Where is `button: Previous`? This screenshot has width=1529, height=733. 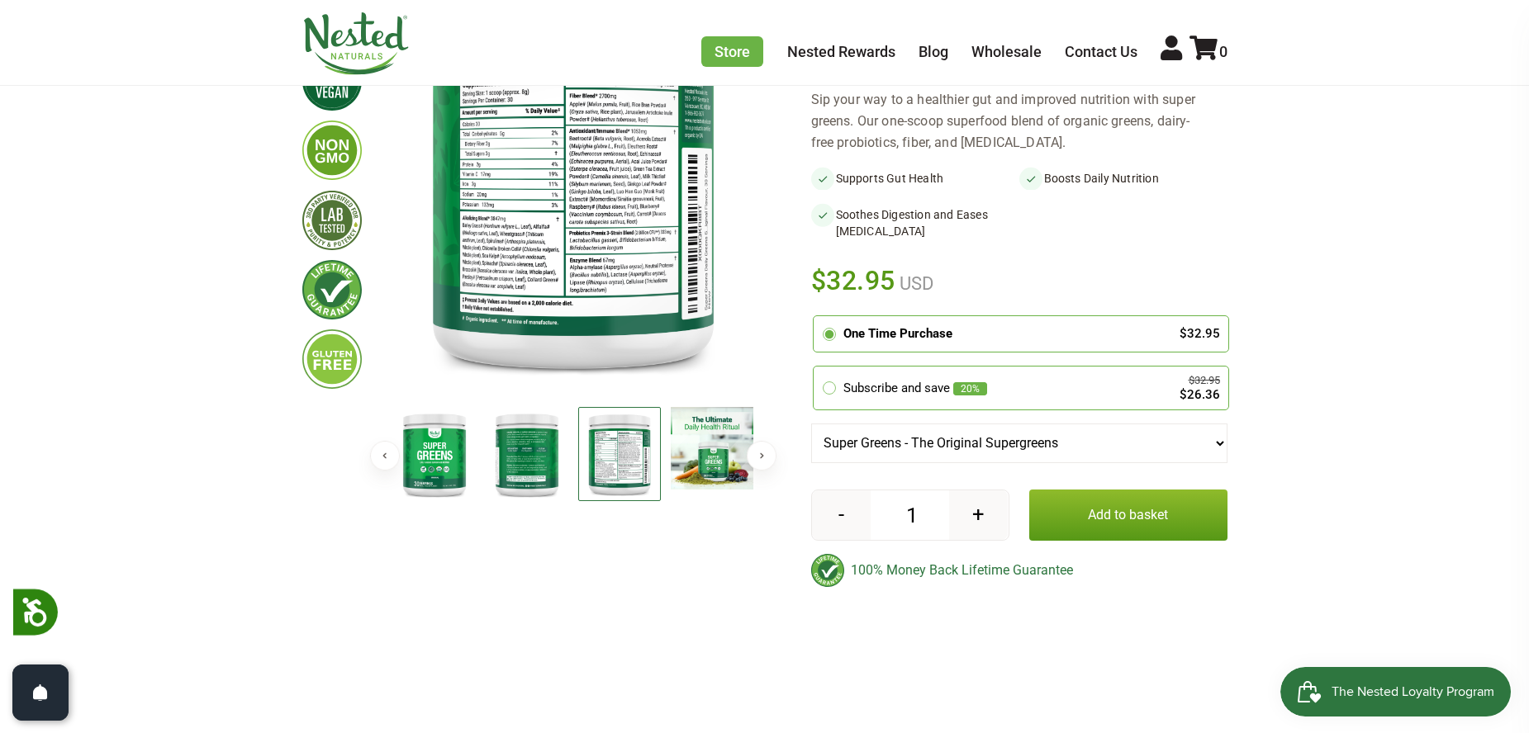
button: Previous is located at coordinates (385, 456).